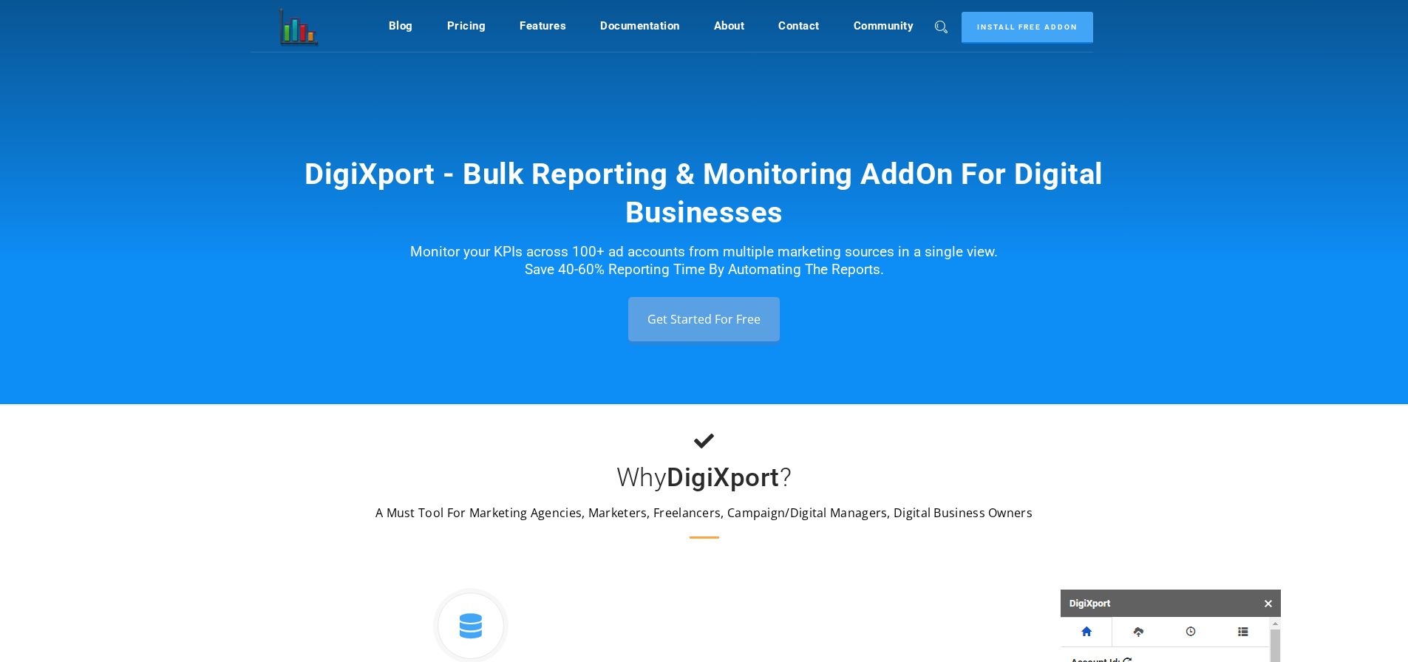 This screenshot has width=1408, height=662. Describe the element at coordinates (799, 26) in the screenshot. I see `a: Contact` at that location.